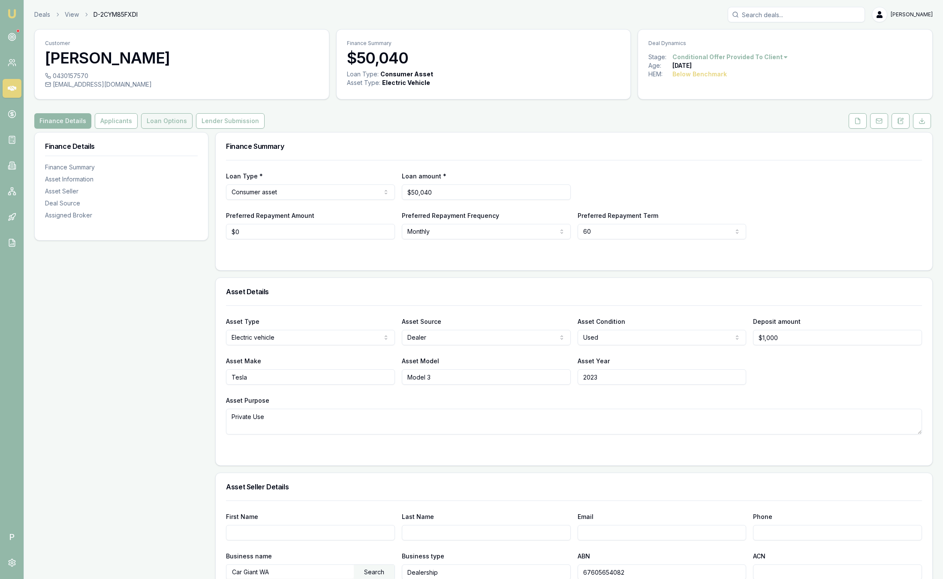 This screenshot has width=943, height=579. What do you see at coordinates (785, 43) in the screenshot?
I see `p: Deal Dynamics` at bounding box center [785, 43].